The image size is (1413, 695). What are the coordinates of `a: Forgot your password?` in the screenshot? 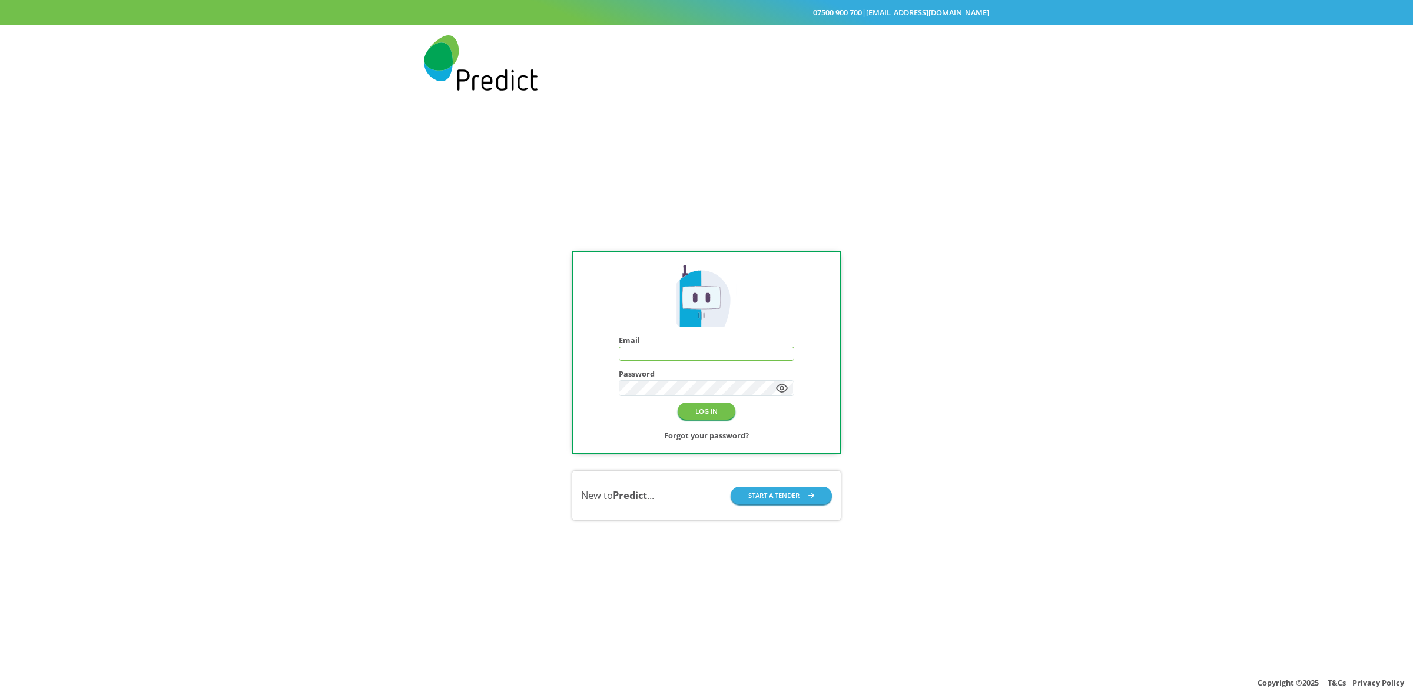 It's located at (706, 436).